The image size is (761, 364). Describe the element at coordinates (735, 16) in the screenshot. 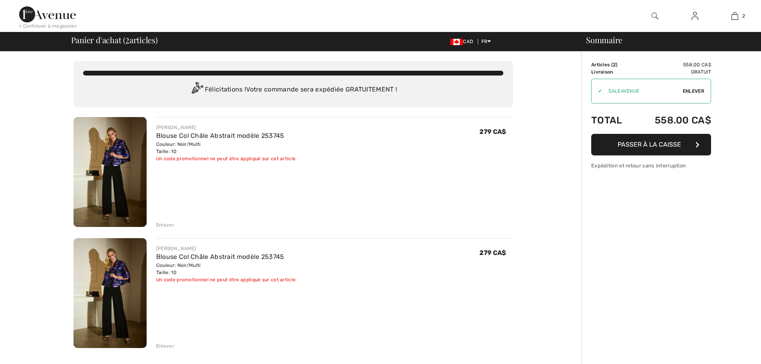

I see `img: Mon panier` at that location.